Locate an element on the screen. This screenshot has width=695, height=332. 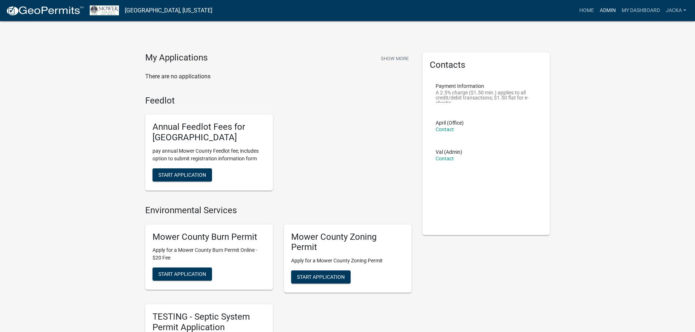
a: jacka is located at coordinates (676, 11).